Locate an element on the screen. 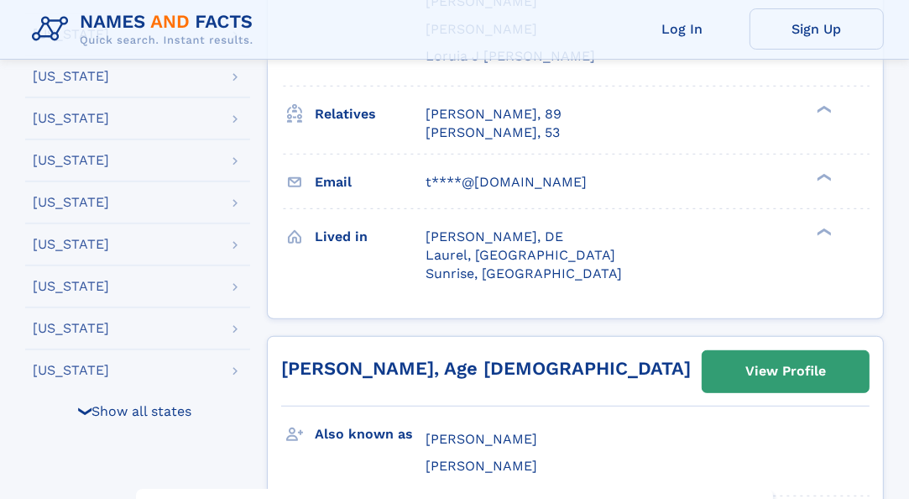  a: Sign Up is located at coordinates (817, 29).